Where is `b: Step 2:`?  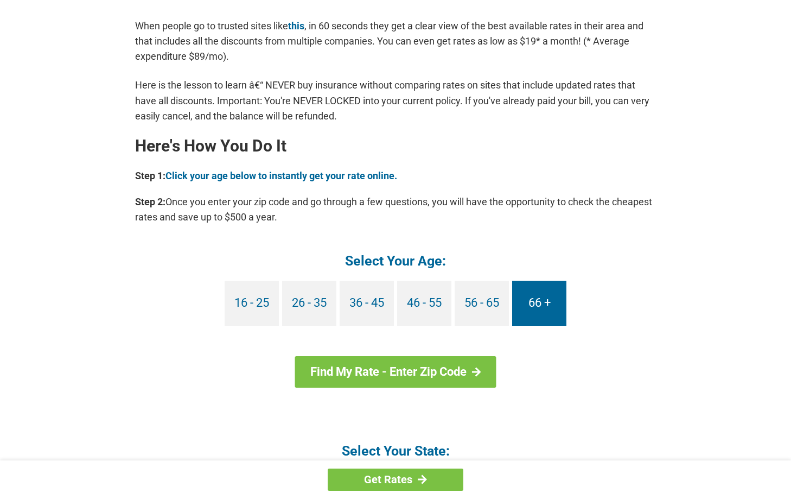 b: Step 2: is located at coordinates (150, 201).